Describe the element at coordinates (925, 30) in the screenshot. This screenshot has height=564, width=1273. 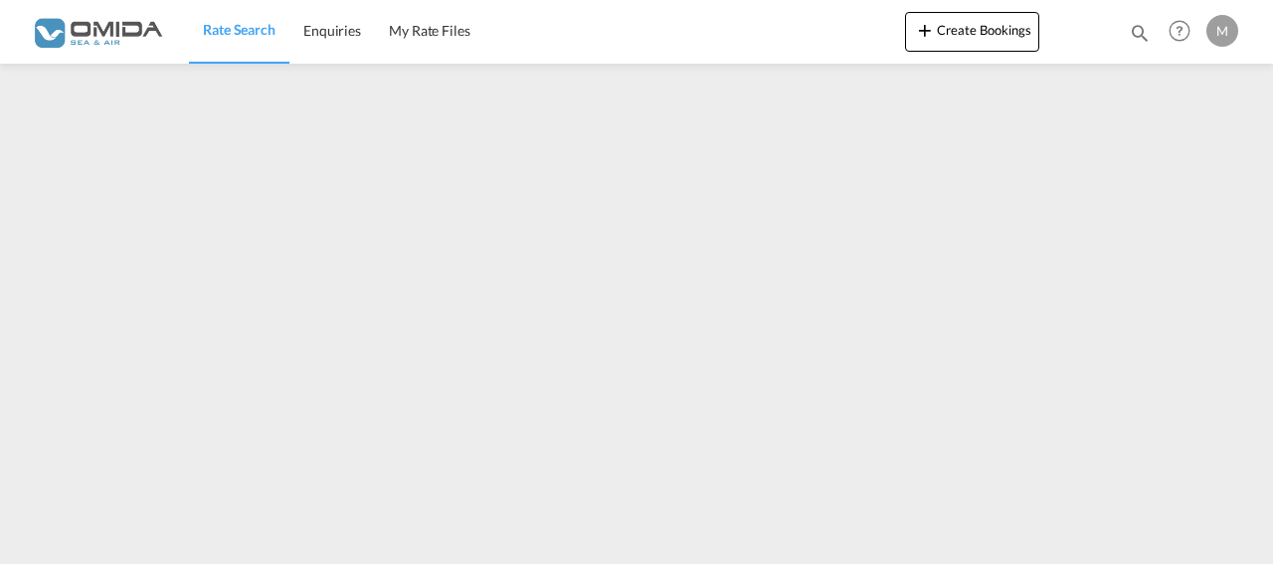
I see `md-icon: icon-plus 400-fg` at that location.